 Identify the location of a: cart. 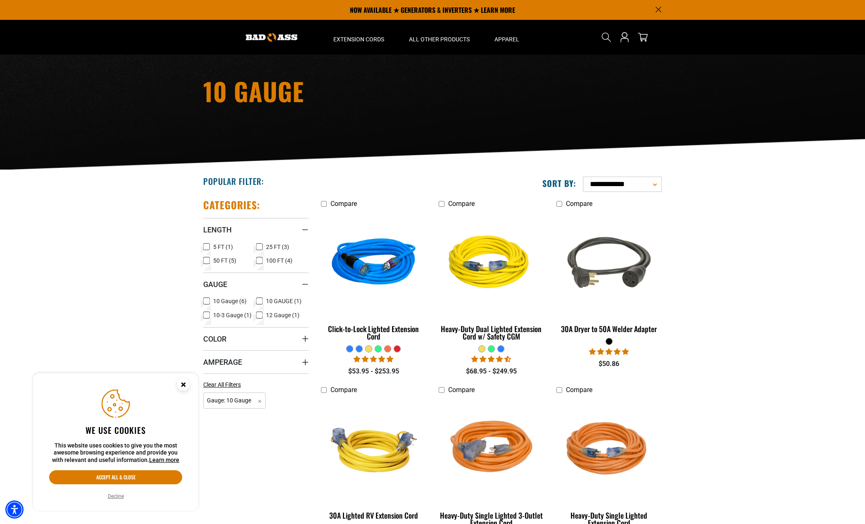
(643, 37).